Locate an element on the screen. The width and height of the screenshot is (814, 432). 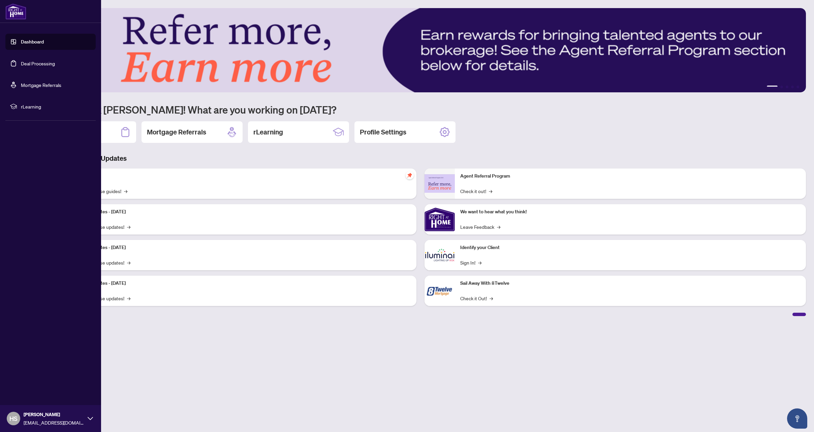
p: Agent Referral Program is located at coordinates (630, 176).